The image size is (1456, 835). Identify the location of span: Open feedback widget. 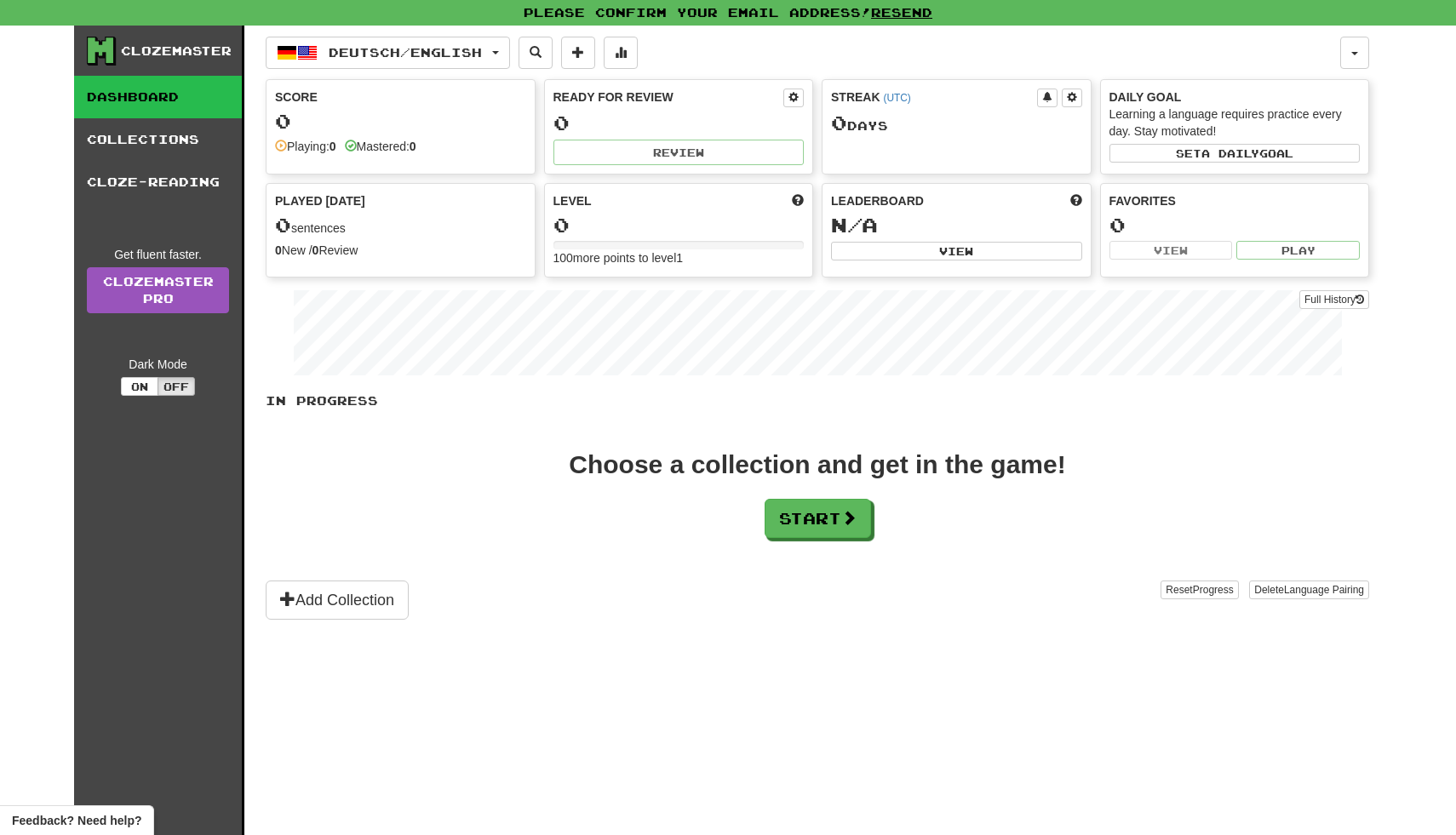
(77, 821).